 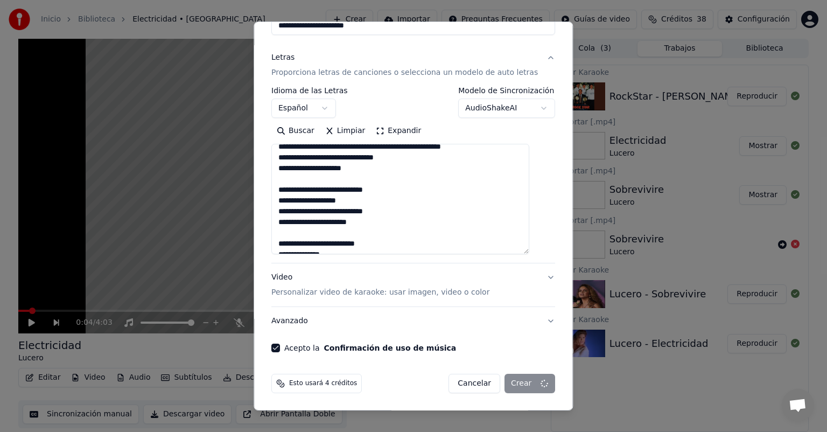 I want to click on button: LetrasProporciona letras de canciones o selecciona un modelo de auto letras, so click(x=413, y=65).